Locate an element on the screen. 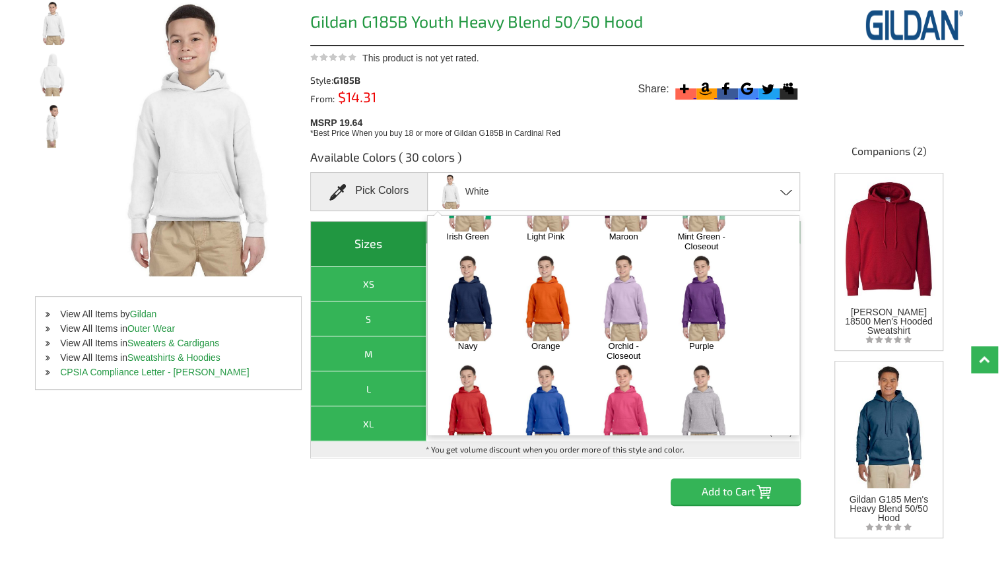 The height and width of the screenshot is (564, 1004). img: Gildan 18500 Men's Hooded Sweatshirt is located at coordinates (888, 237).